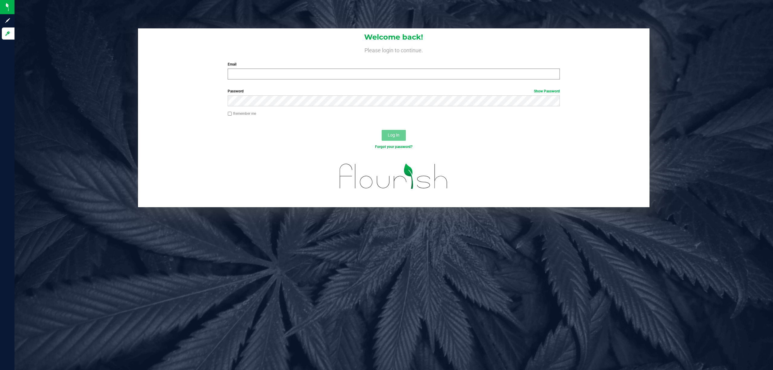  I want to click on a: Show Password, so click(547, 91).